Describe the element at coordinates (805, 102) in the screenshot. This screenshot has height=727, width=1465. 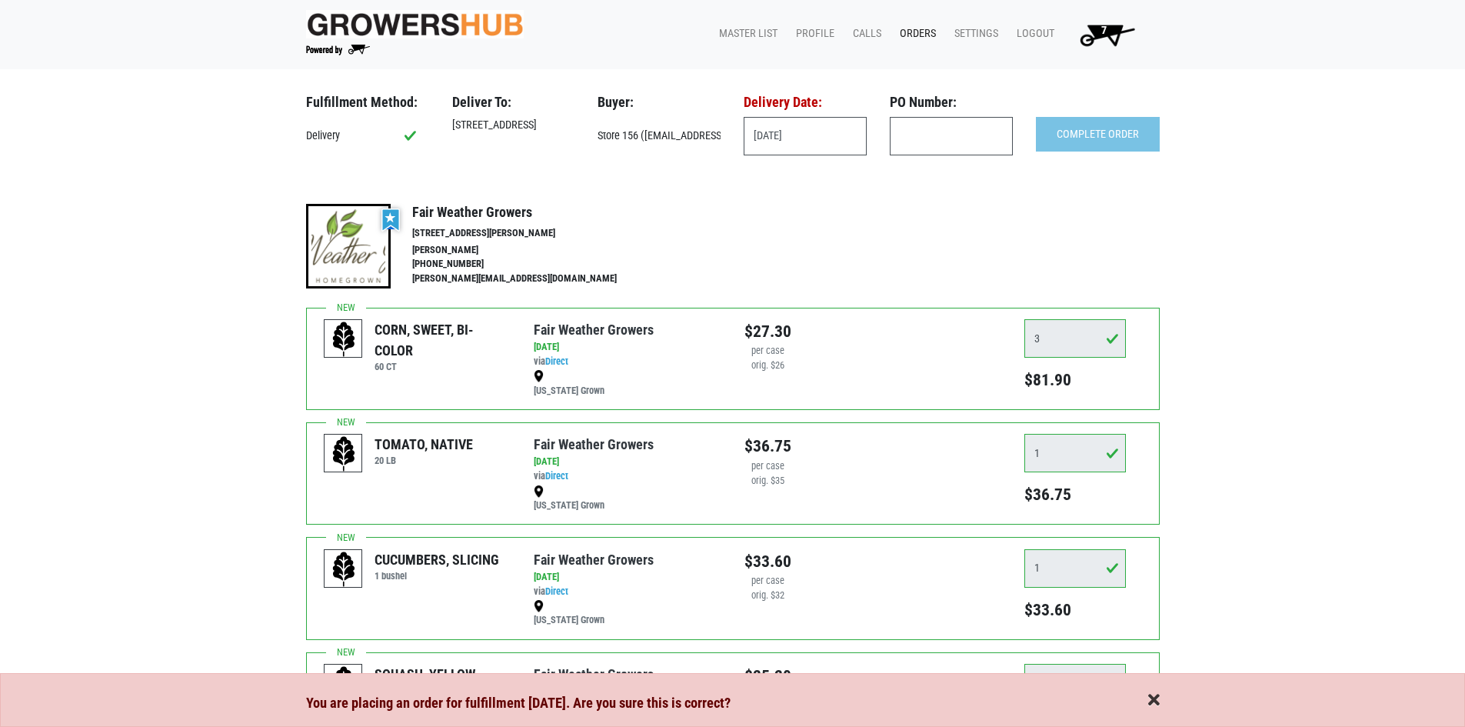
I see `h3: Delivery Date:` at that location.